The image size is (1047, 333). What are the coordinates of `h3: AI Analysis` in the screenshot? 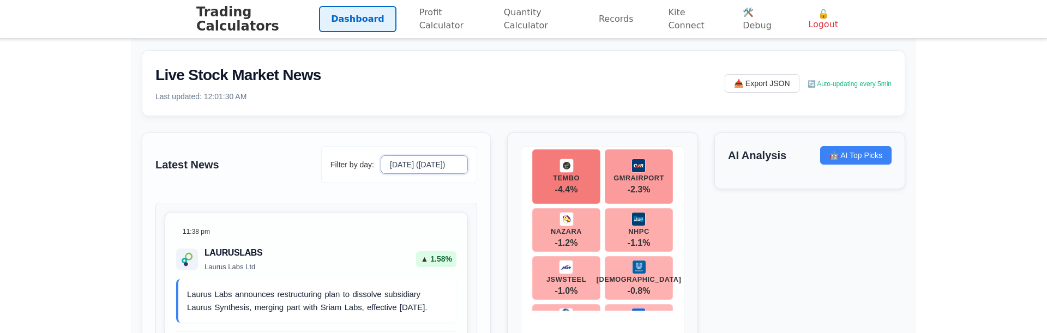 It's located at (757, 155).